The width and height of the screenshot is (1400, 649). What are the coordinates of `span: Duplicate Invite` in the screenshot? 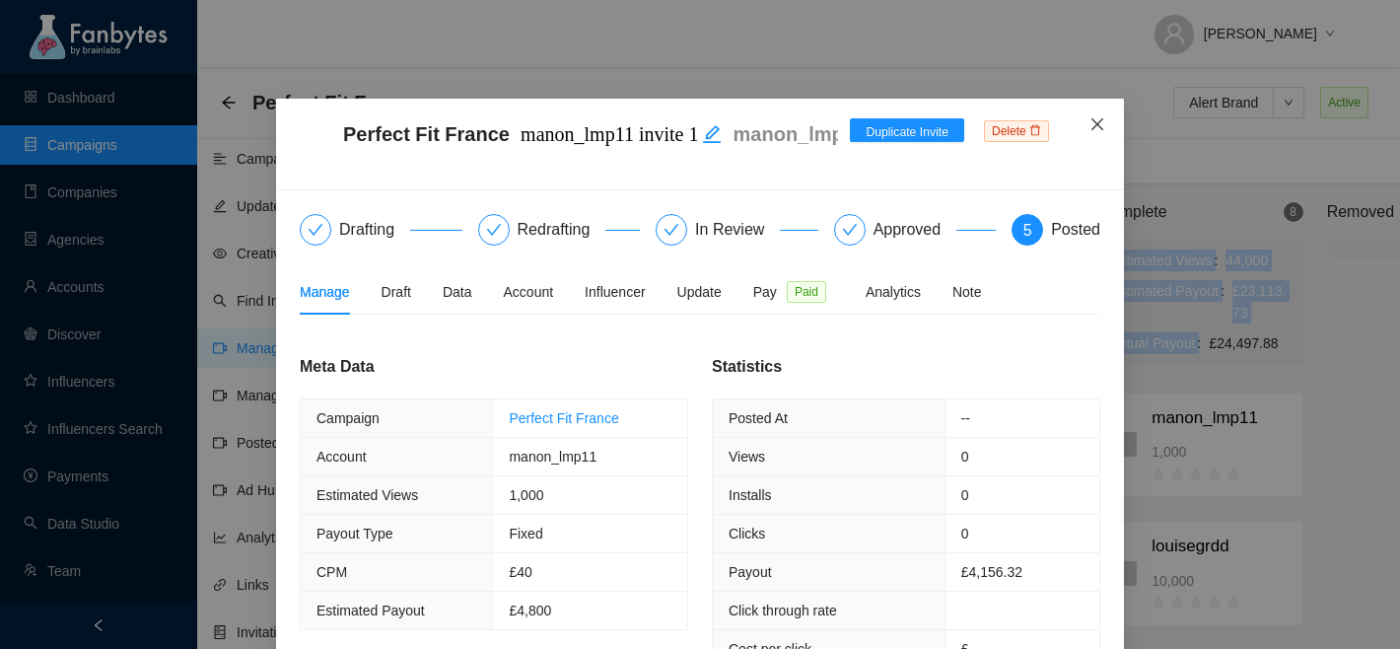 It's located at (907, 132).